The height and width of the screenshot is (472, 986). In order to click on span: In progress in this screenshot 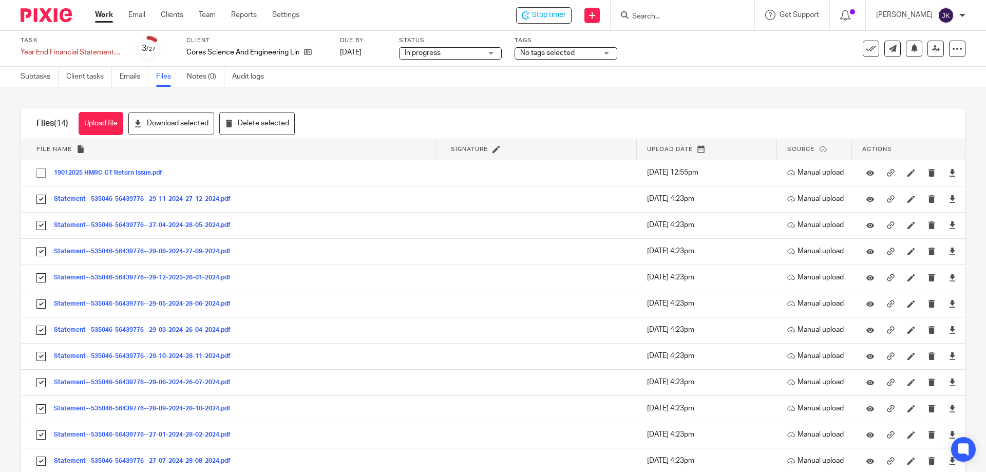, I will do `click(423, 53)`.